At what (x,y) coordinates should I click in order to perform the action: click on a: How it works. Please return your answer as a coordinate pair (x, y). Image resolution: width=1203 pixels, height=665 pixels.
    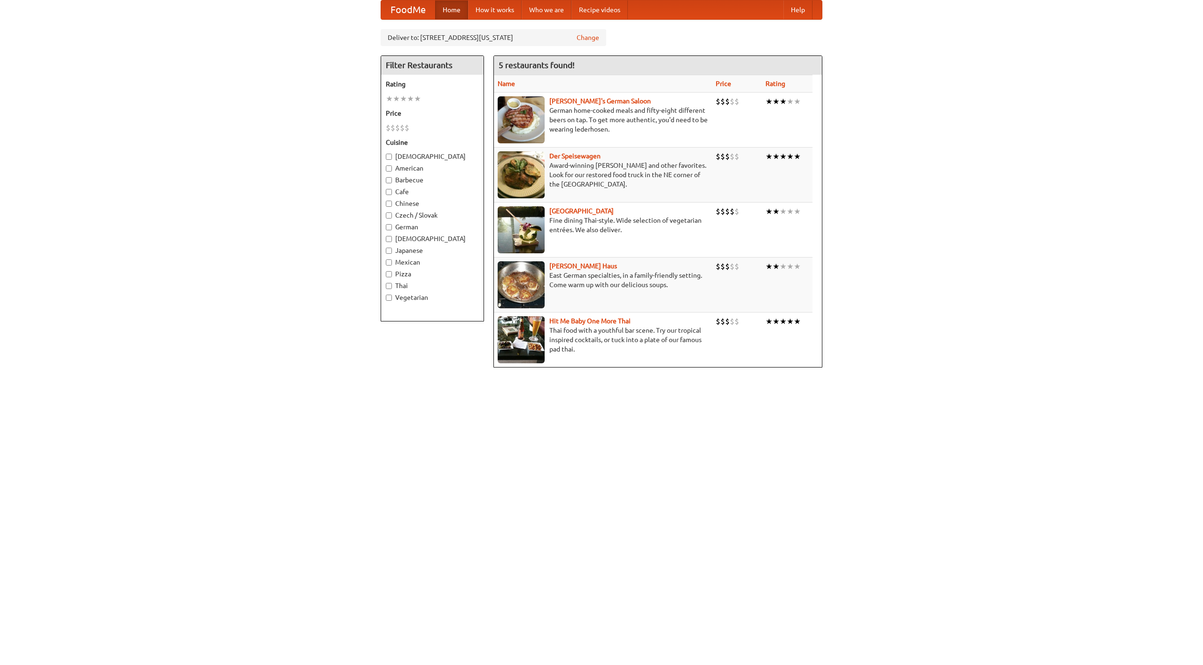
    Looking at the image, I should click on (495, 10).